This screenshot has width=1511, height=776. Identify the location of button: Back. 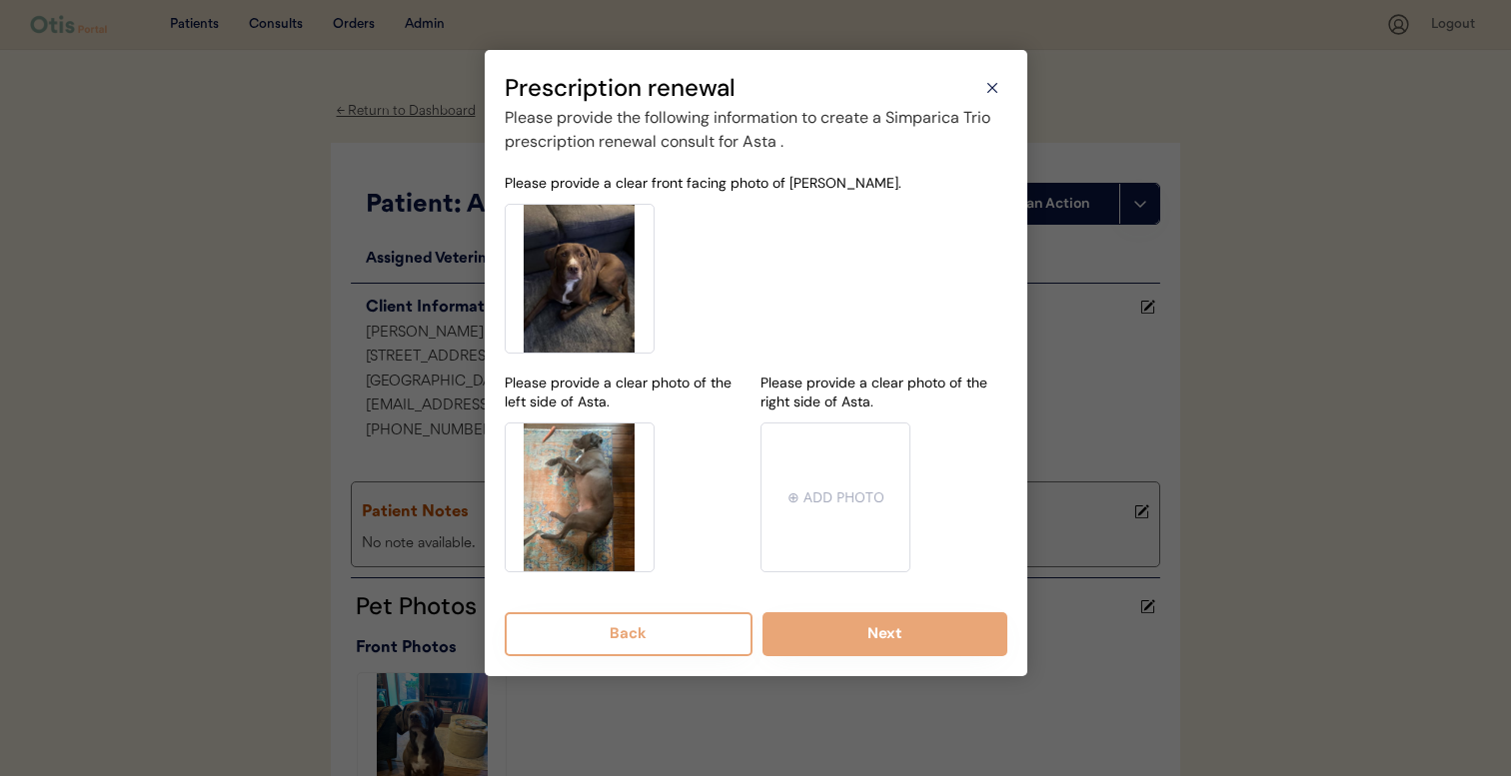
(628, 634).